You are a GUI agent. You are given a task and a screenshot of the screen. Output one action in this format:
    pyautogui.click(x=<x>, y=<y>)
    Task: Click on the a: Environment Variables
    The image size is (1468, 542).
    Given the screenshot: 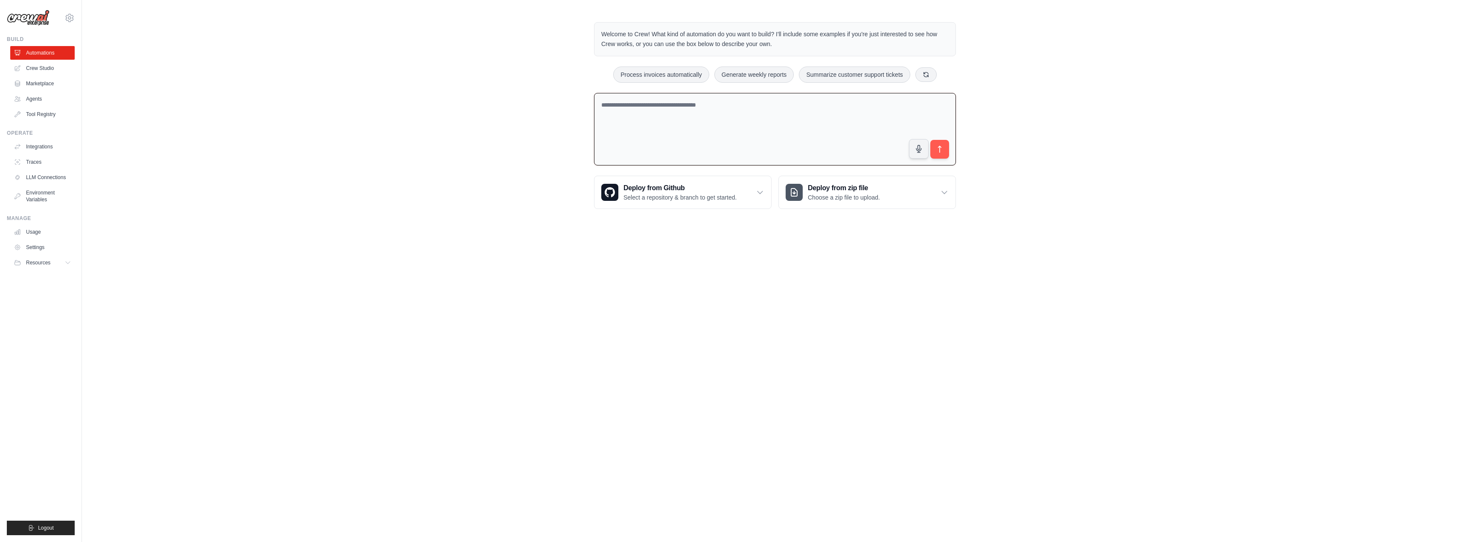 What is the action you would take?
    pyautogui.click(x=42, y=196)
    